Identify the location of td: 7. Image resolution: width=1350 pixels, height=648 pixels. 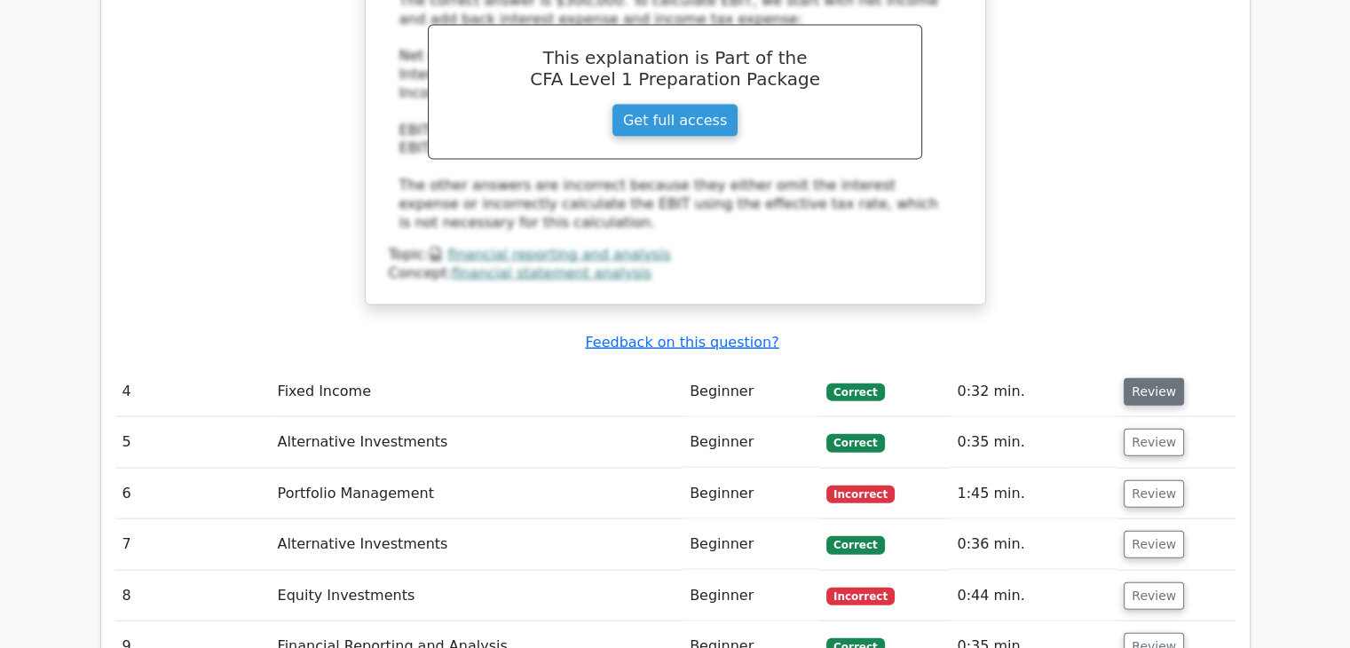
(193, 544).